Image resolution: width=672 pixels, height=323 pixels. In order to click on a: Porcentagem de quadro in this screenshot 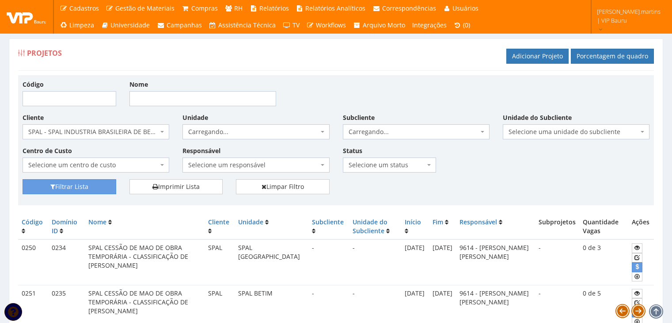, I will do `click(613, 56)`.